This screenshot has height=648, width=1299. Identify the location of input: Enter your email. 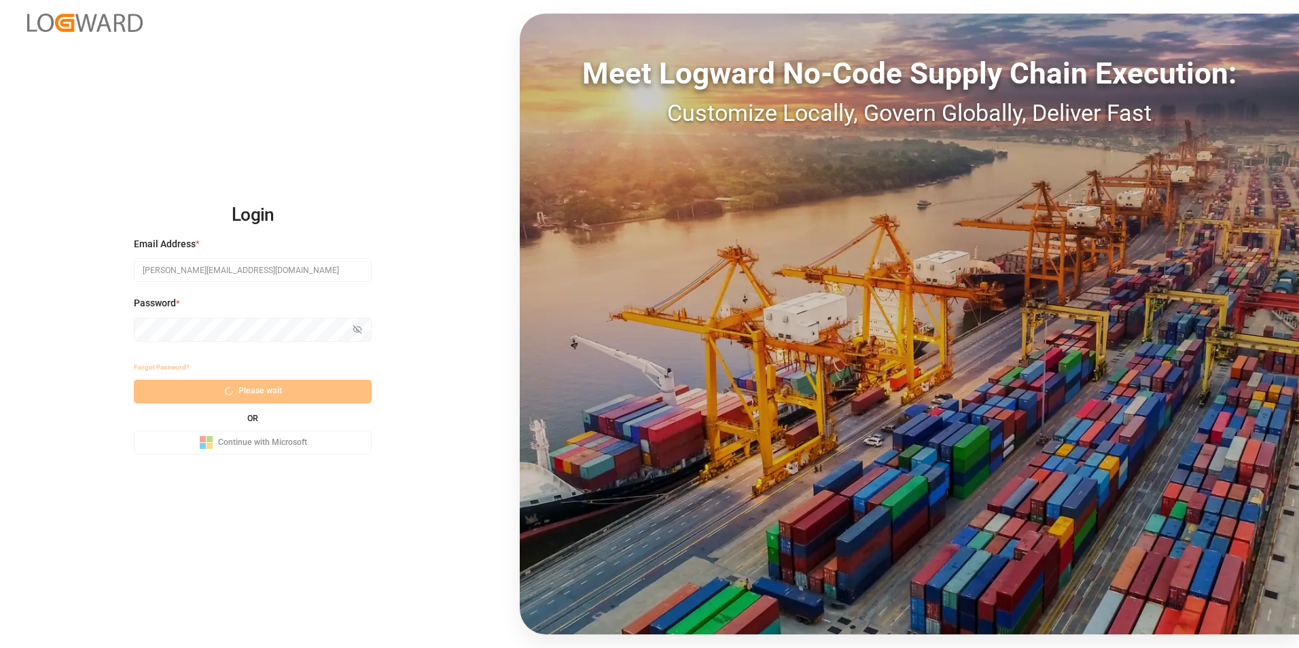
(253, 270).